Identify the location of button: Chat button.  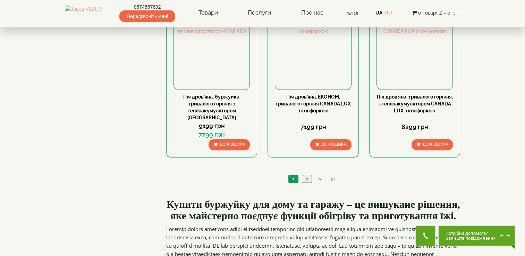
(476, 236).